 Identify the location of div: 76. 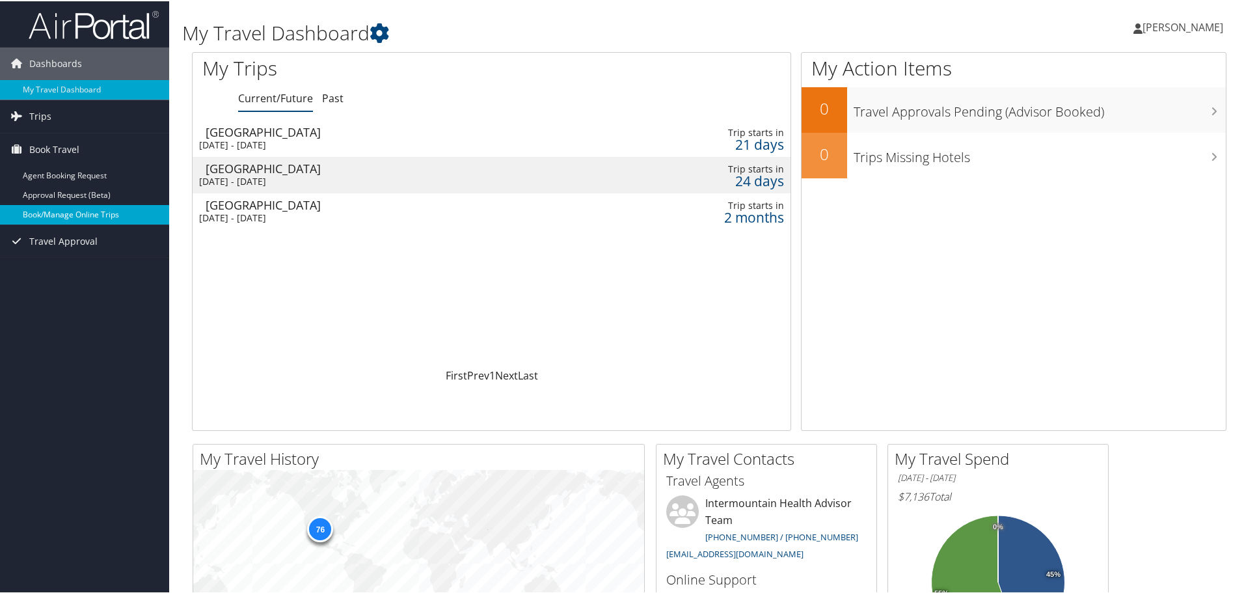
(320, 528).